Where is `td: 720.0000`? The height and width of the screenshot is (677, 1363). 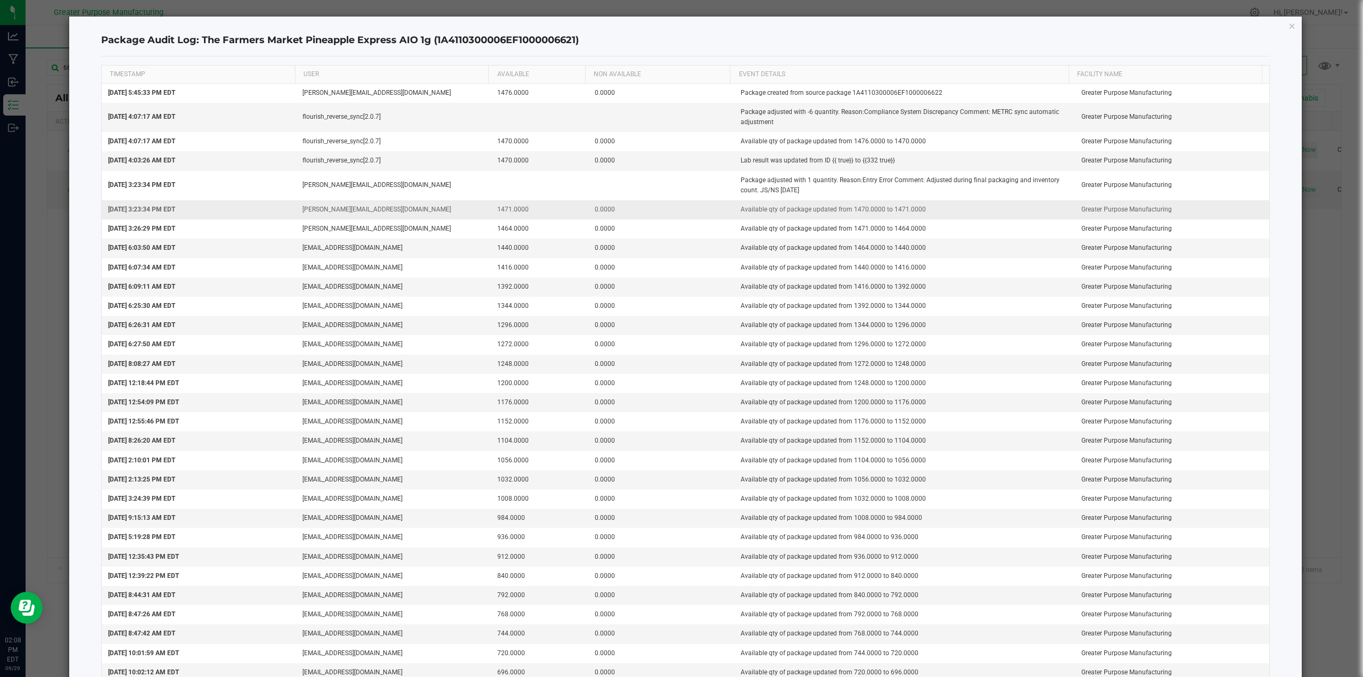
td: 720.0000 is located at coordinates (539, 653).